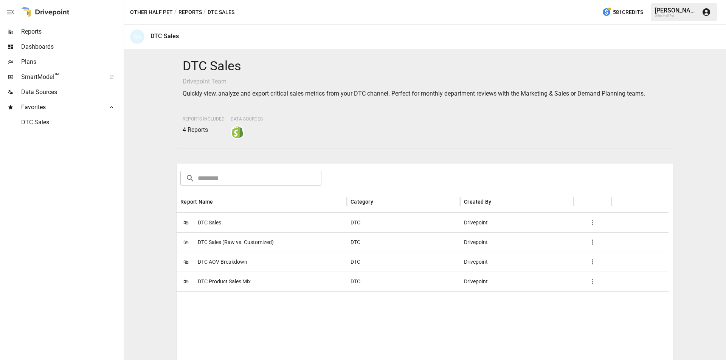  What do you see at coordinates (222, 262) in the screenshot?
I see `span: DTC AOV Breakdown` at bounding box center [222, 262].